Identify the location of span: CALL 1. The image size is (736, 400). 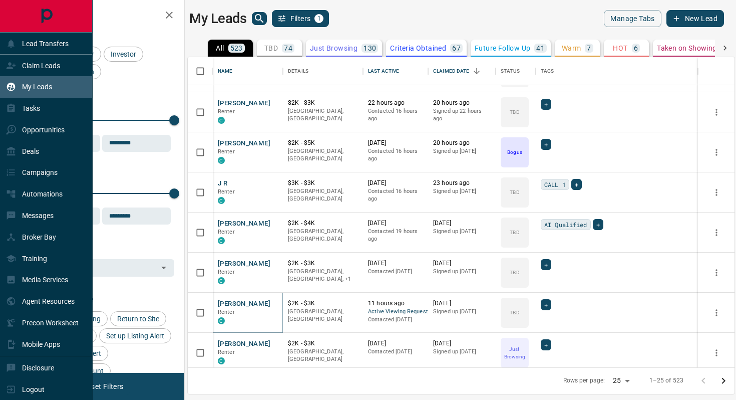
(555, 184).